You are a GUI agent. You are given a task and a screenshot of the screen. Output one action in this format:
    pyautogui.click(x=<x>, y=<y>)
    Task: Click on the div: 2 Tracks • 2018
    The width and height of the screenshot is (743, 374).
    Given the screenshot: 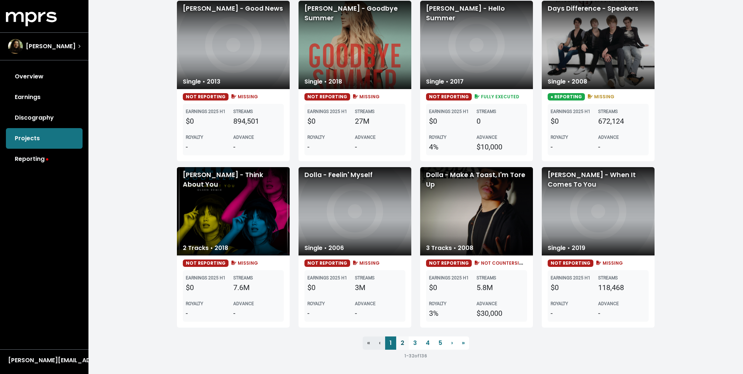 What is the action you would take?
    pyautogui.click(x=205, y=248)
    